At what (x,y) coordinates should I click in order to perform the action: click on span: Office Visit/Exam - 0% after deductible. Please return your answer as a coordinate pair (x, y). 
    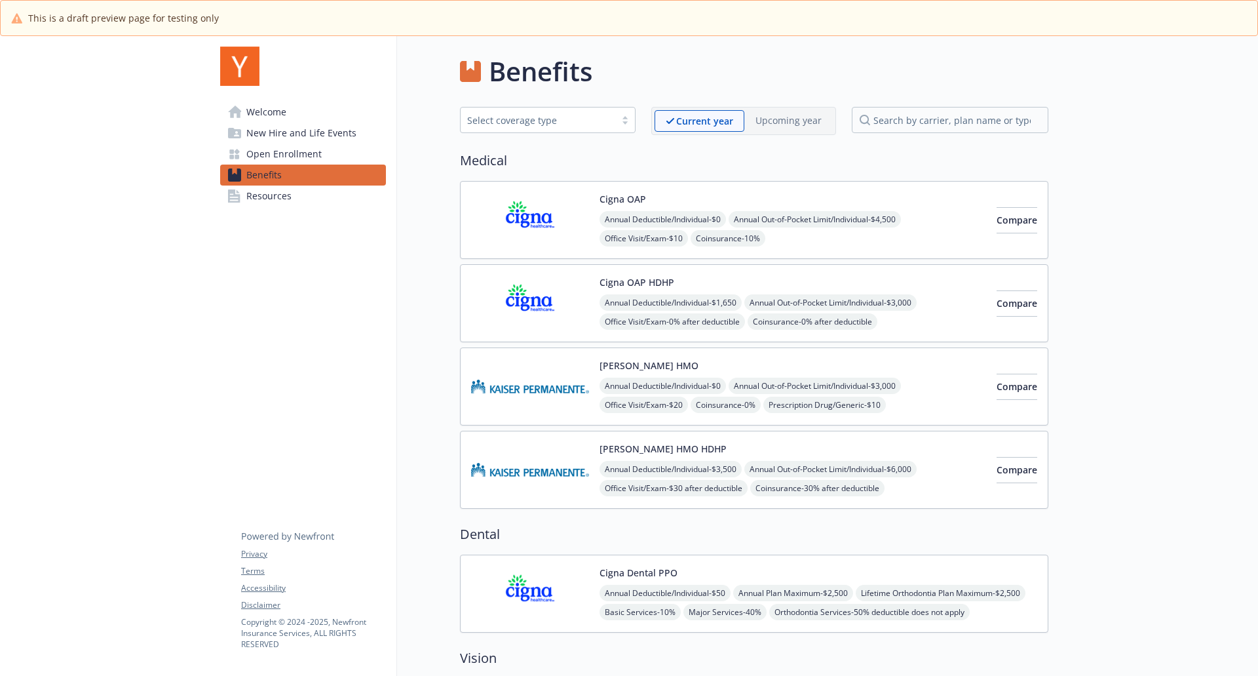
    Looking at the image, I should click on (672, 321).